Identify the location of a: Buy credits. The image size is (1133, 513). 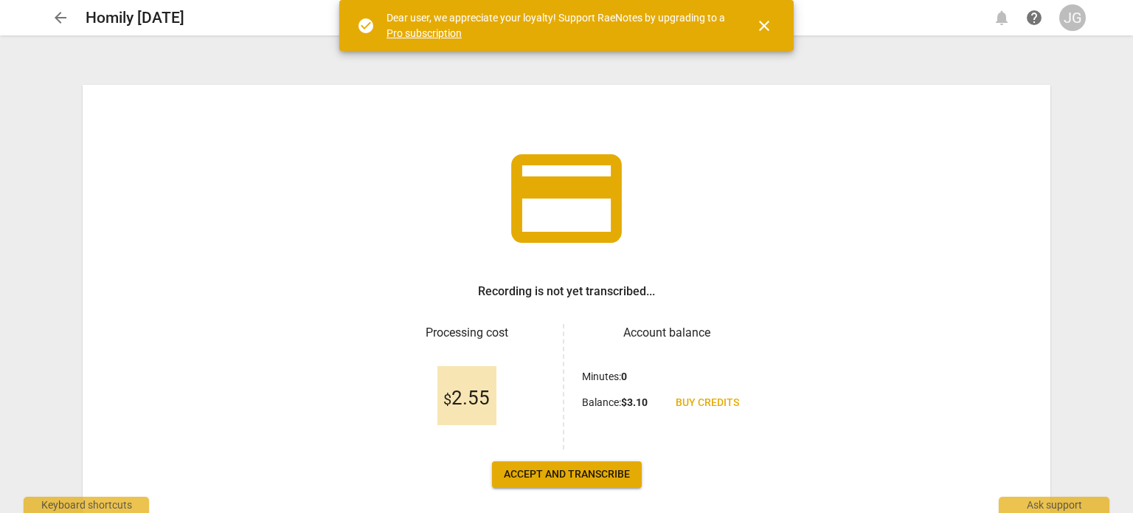
(707, 403).